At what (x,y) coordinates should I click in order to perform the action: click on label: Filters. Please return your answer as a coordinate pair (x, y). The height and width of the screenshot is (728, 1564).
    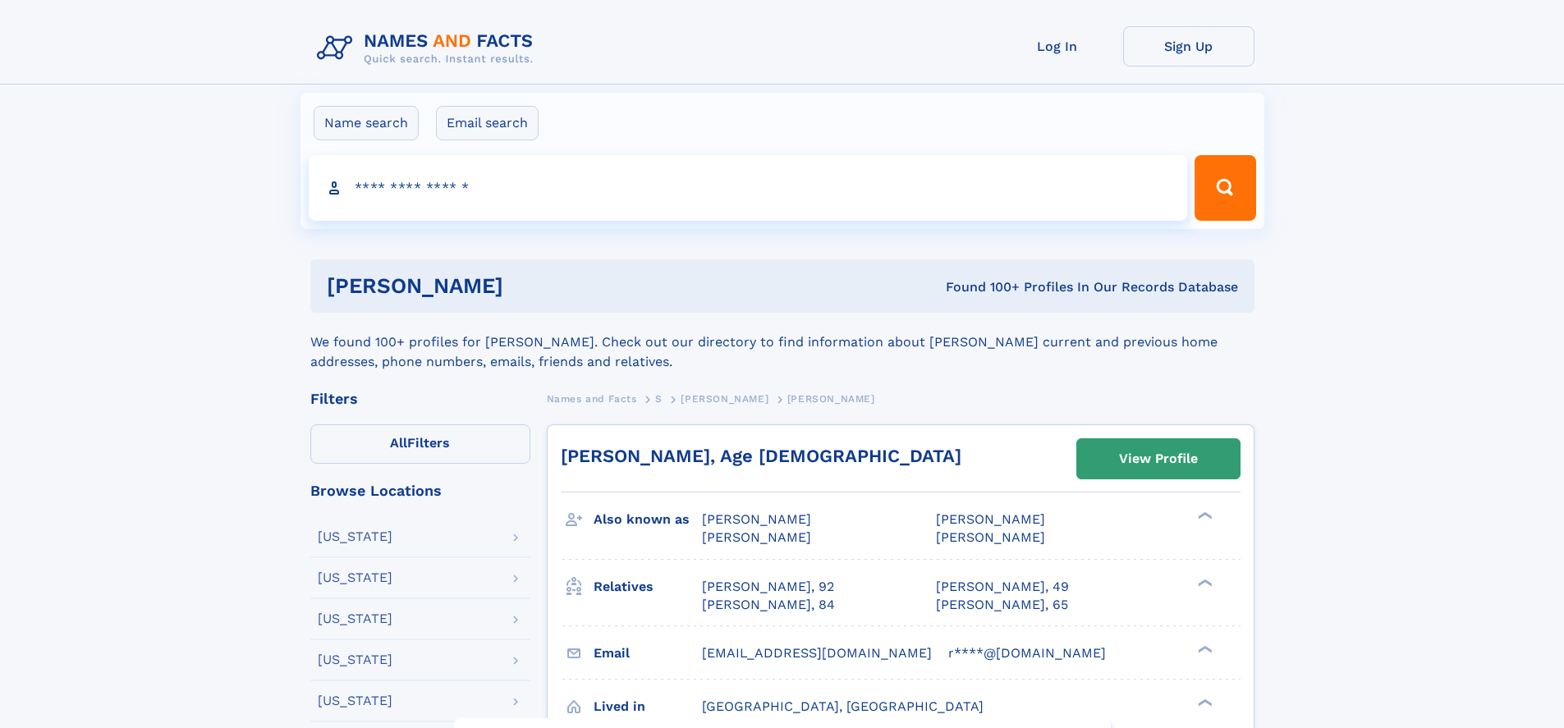
    Looking at the image, I should click on (420, 444).